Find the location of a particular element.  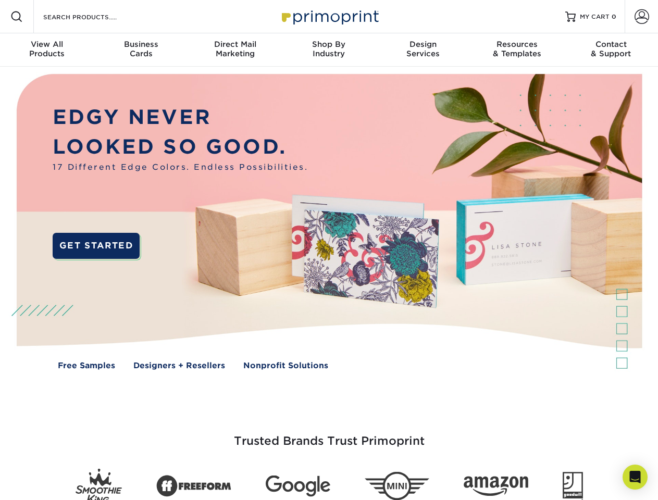

div: Industry is located at coordinates (329, 49).